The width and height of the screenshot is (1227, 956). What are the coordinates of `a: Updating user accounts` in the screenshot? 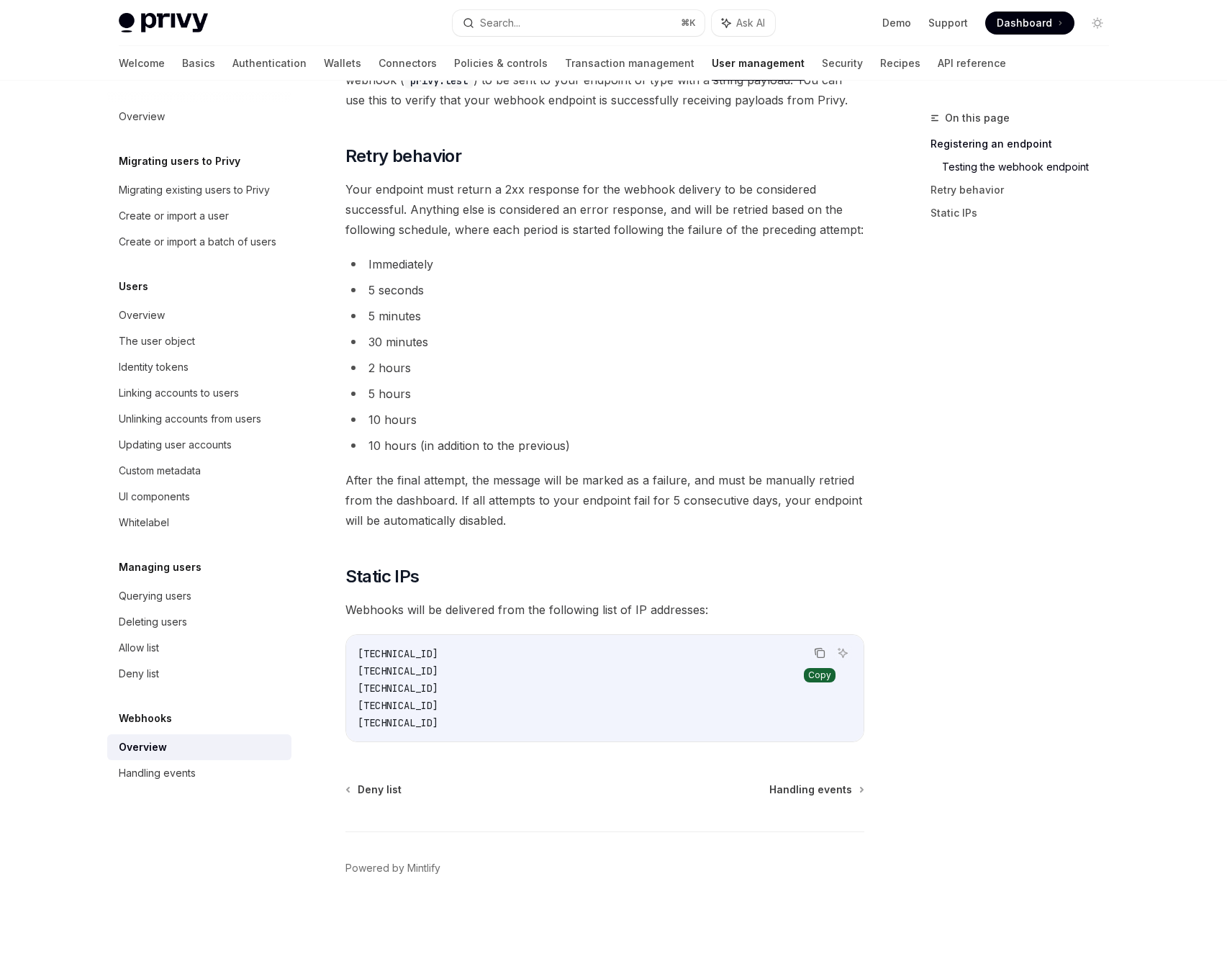 It's located at (199, 445).